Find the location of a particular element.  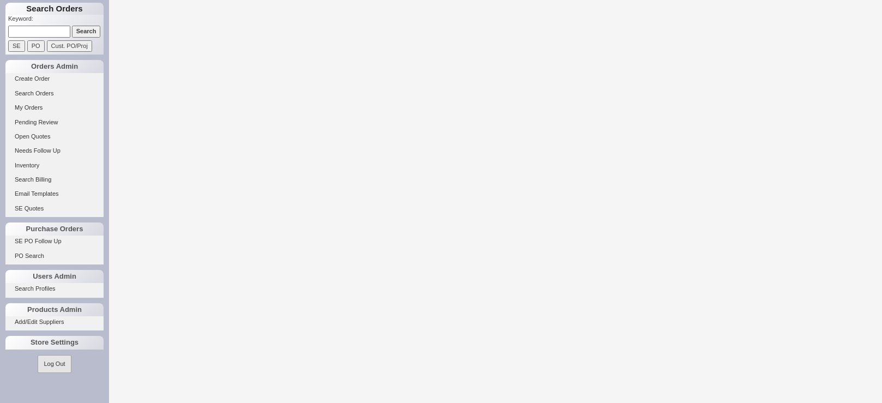

a: Add/Edit Suppliers is located at coordinates (55, 322).